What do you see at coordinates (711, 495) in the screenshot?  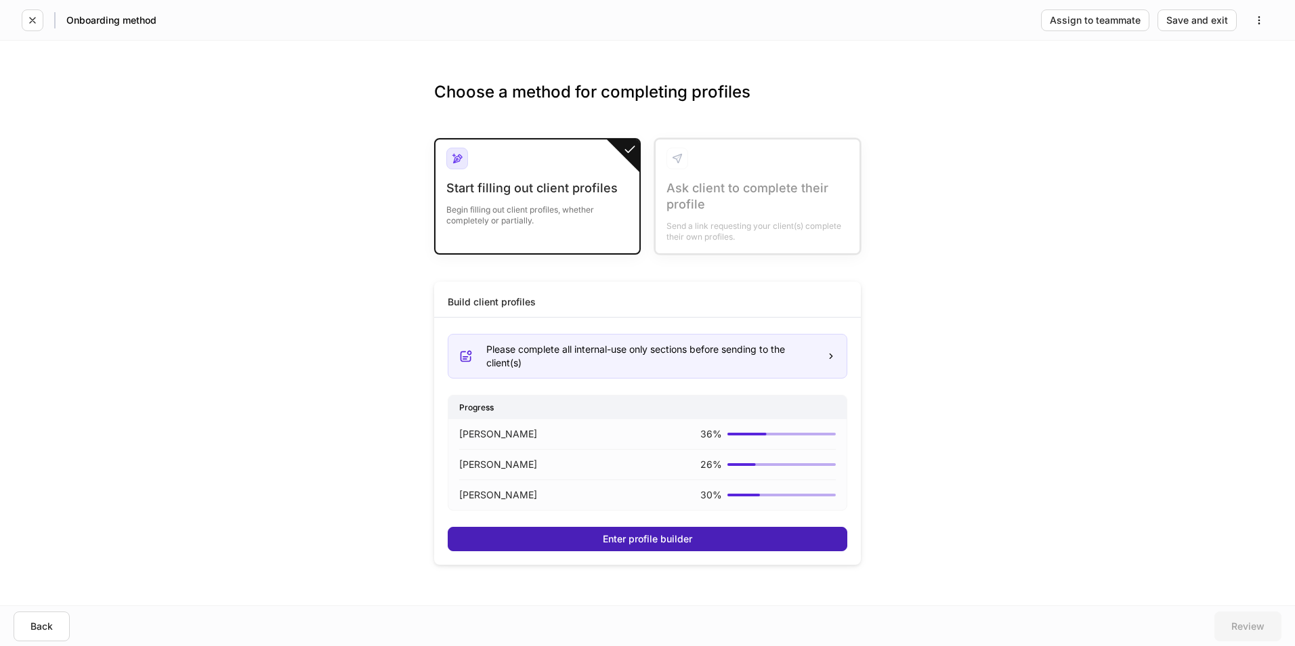 I see `p: 30 %` at bounding box center [711, 495].